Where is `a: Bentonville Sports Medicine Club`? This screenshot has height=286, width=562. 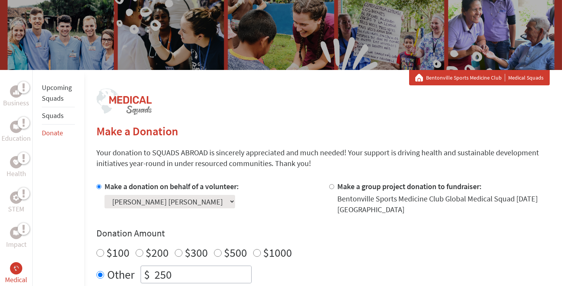 a: Bentonville Sports Medicine Club is located at coordinates (466, 78).